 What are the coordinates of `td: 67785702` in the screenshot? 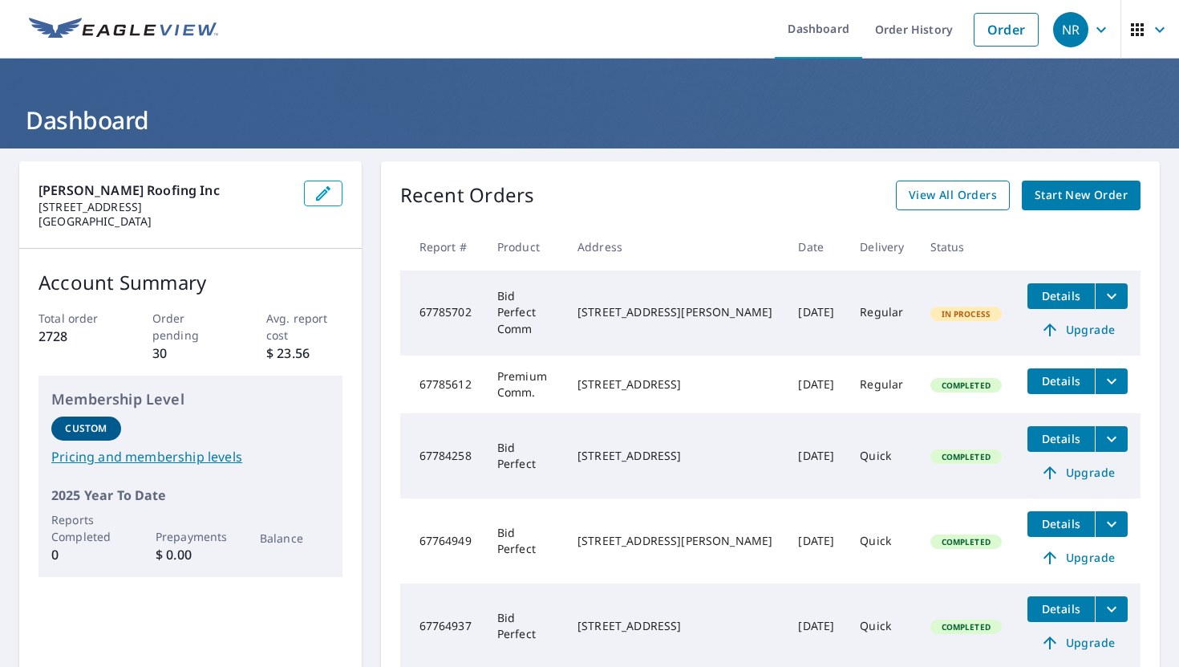 It's located at (442, 313).